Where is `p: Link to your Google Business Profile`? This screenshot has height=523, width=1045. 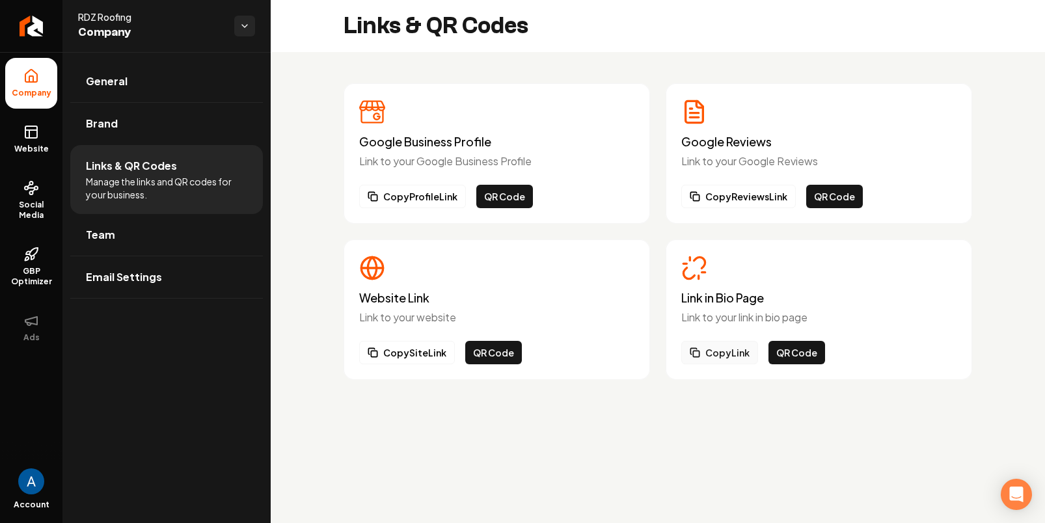
p: Link to your Google Business Profile is located at coordinates (496, 161).